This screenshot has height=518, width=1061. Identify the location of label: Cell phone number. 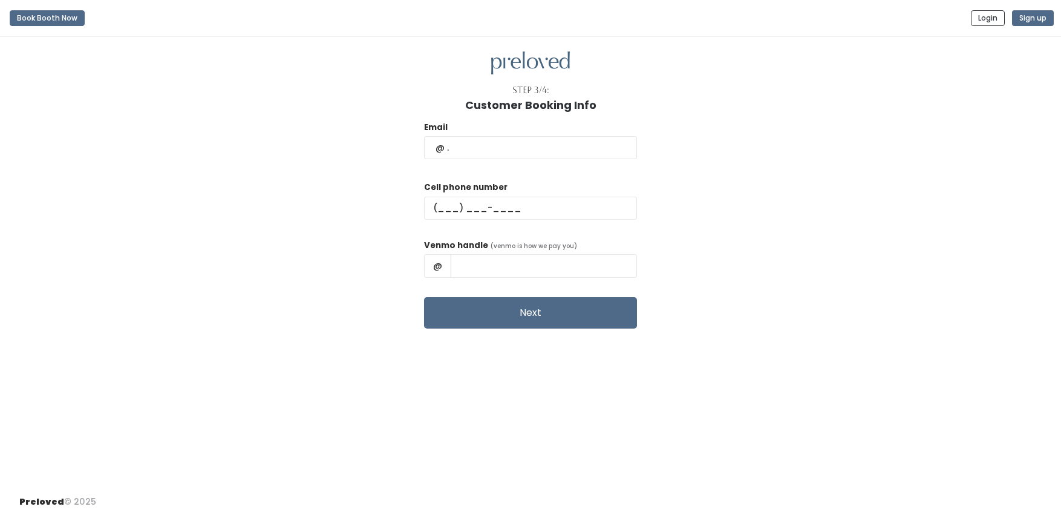
(466, 188).